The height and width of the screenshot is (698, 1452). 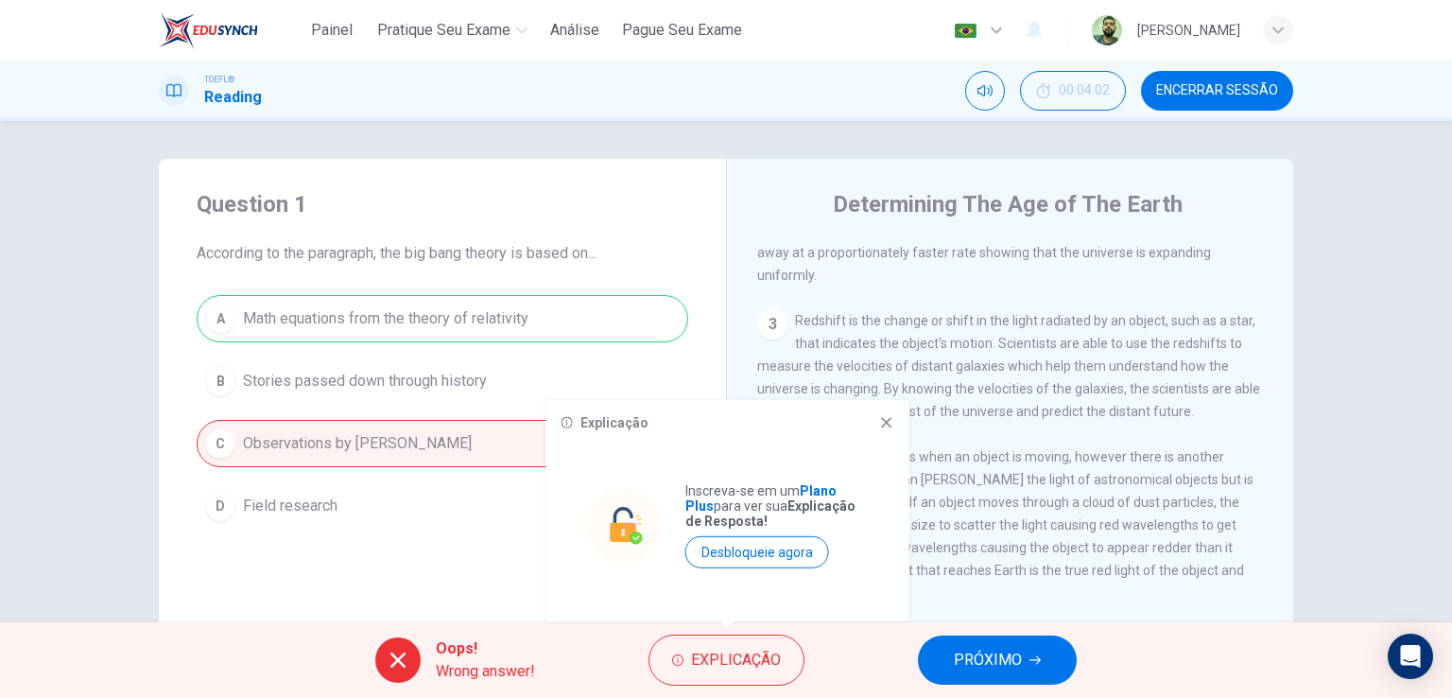 I want to click on span: According to the paragraph, the big bang theory is based on..., so click(x=443, y=253).